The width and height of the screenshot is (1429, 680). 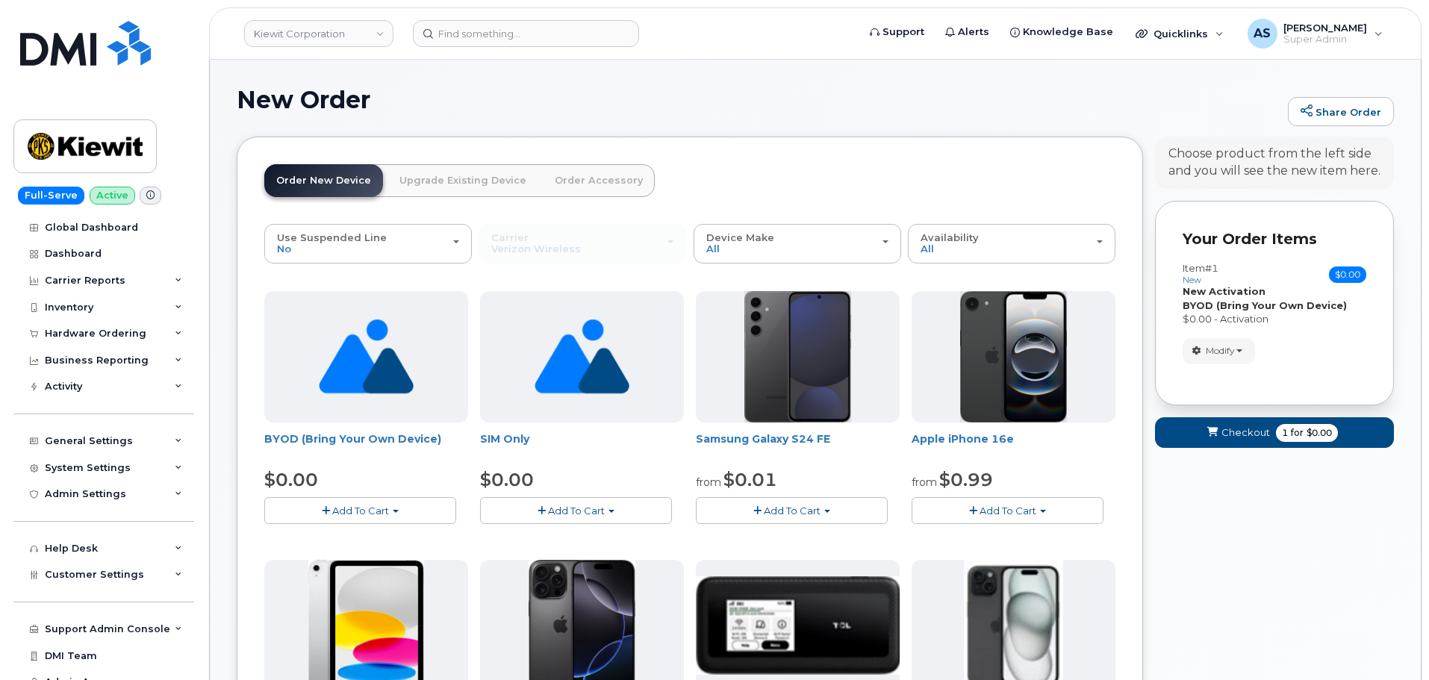 What do you see at coordinates (966, 479) in the screenshot?
I see `span: $0.99` at bounding box center [966, 479].